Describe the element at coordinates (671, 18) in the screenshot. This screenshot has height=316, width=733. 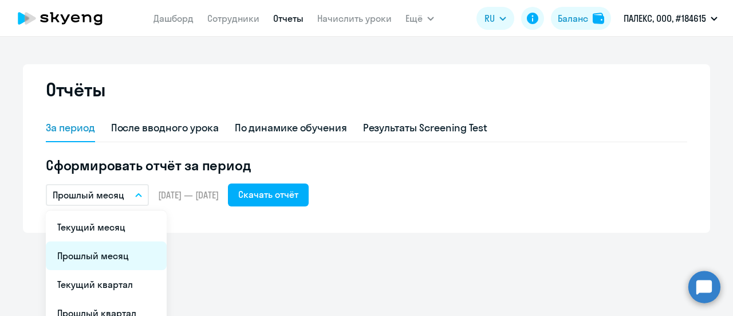
I see `button: ПАЛЕКС, ООО, #184615` at that location.